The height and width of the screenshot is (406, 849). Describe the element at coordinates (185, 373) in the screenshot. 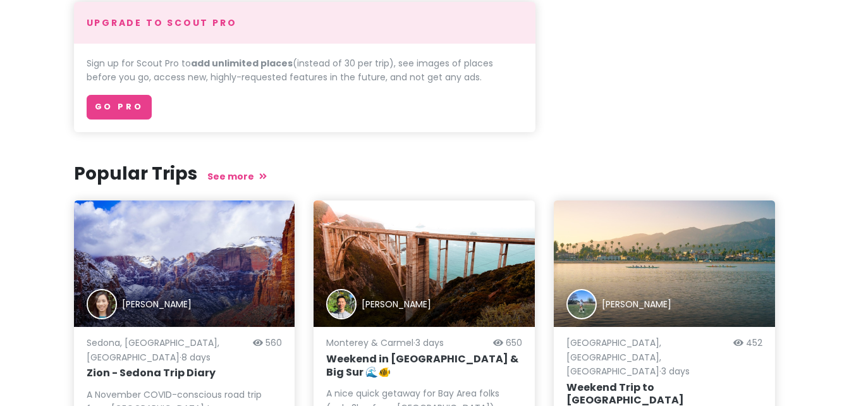

I see `h6: Zion - Sedona Trip Diary` at that location.